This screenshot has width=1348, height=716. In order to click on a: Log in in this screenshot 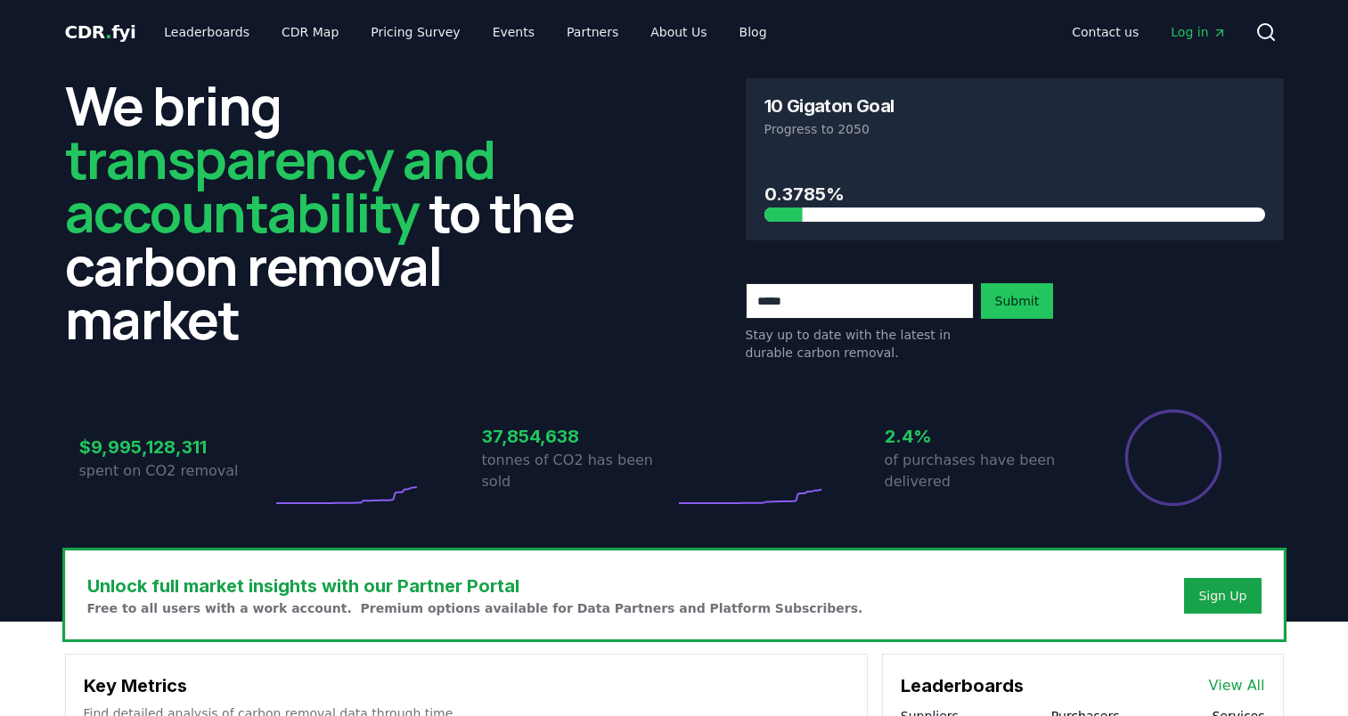, I will do `click(1198, 32)`.